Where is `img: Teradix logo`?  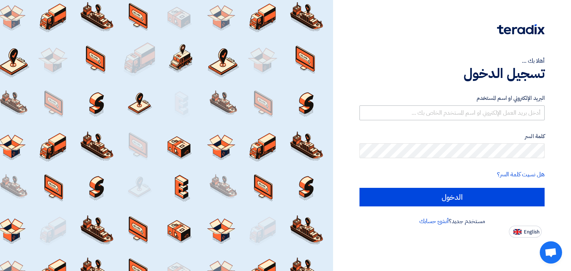 img: Teradix logo is located at coordinates (521, 29).